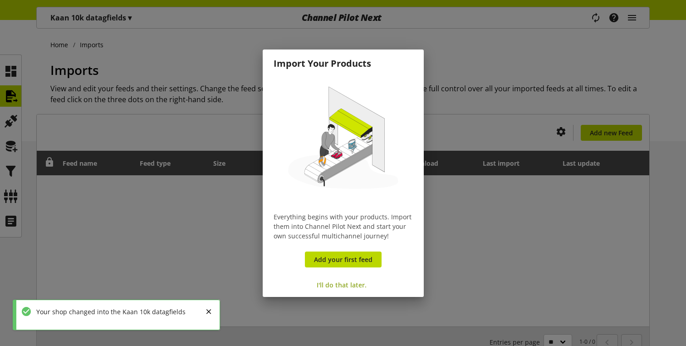 This screenshot has height=346, width=686. What do you see at coordinates (342, 284) in the screenshot?
I see `span: I'll do that later.` at bounding box center [342, 284].